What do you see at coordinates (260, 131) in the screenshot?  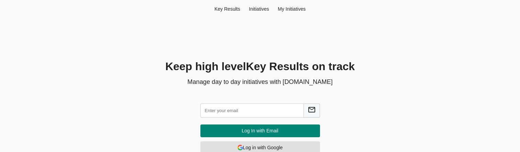 I see `button: Log In with Email` at bounding box center [260, 131].